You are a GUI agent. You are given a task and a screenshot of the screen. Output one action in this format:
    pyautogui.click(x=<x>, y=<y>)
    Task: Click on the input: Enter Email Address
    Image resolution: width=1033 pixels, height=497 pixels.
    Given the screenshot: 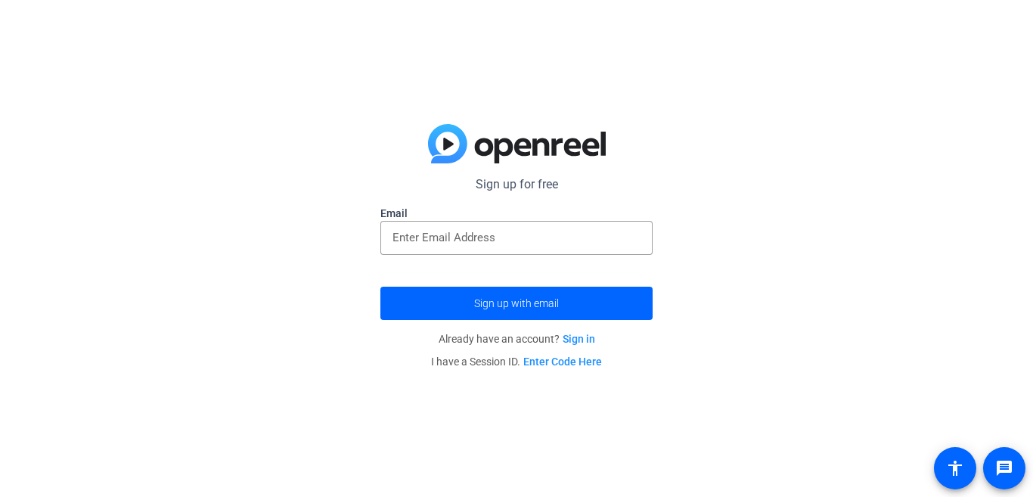 What is the action you would take?
    pyautogui.click(x=516, y=237)
    